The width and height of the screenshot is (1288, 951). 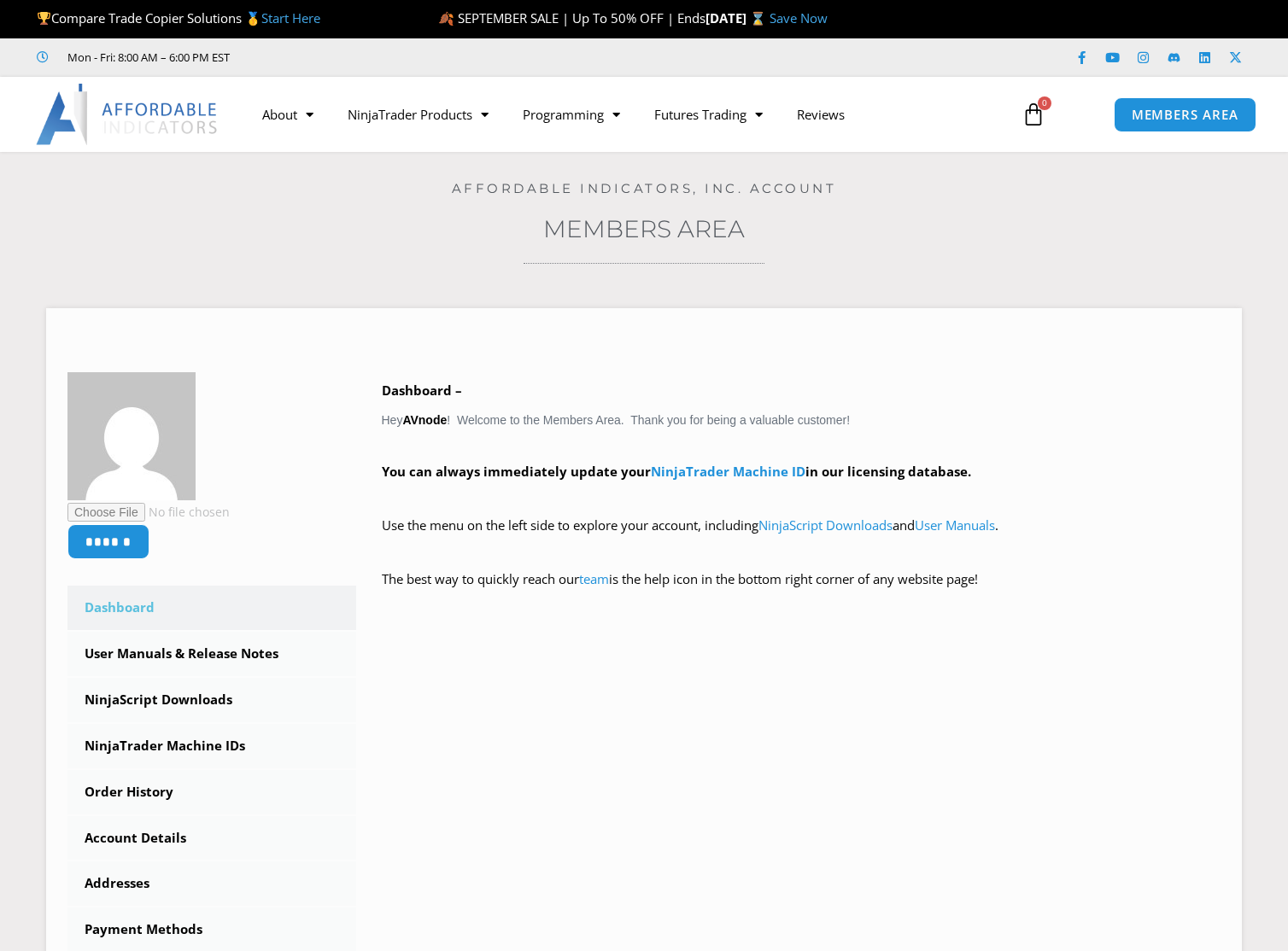 I want to click on span: MEMBERS AREA, so click(x=1184, y=114).